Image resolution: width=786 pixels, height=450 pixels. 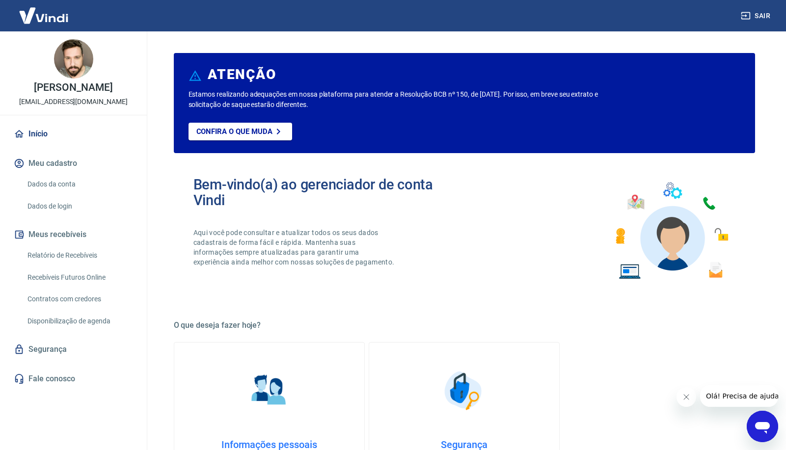 I want to click on img: Segurança, so click(x=464, y=391).